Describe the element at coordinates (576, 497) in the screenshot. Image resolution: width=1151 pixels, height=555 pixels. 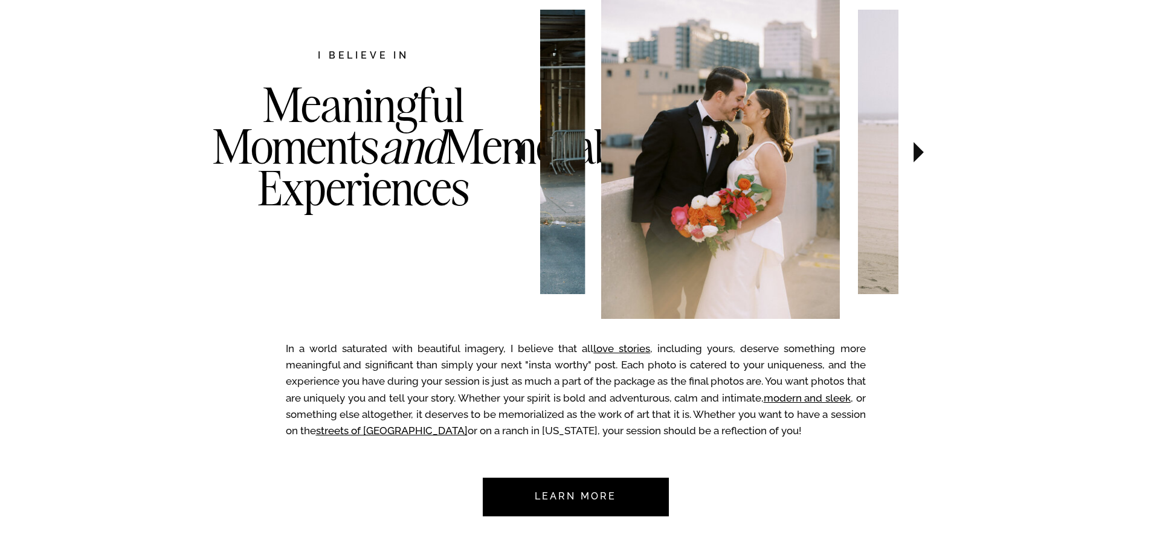
I see `a: Learn more` at that location.